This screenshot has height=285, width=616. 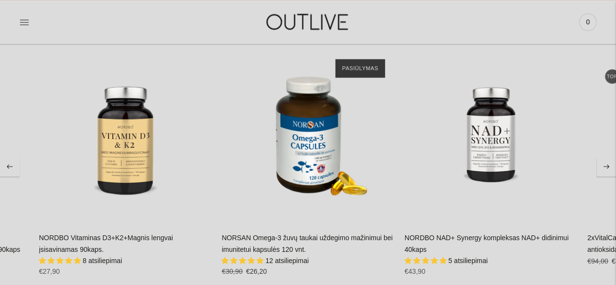 I want to click on button: Move to next carousel slide, so click(x=607, y=167).